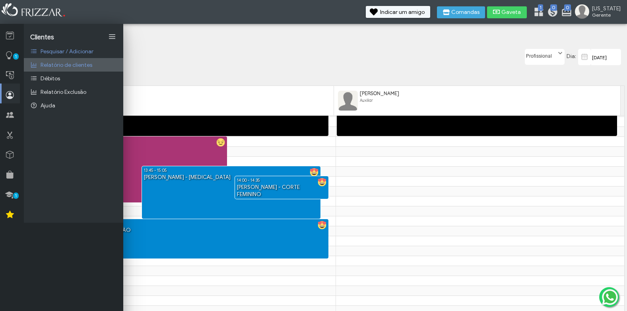 Image resolution: width=627 pixels, height=311 pixels. What do you see at coordinates (541, 54) in the screenshot?
I see `label: Profissional` at bounding box center [541, 54].